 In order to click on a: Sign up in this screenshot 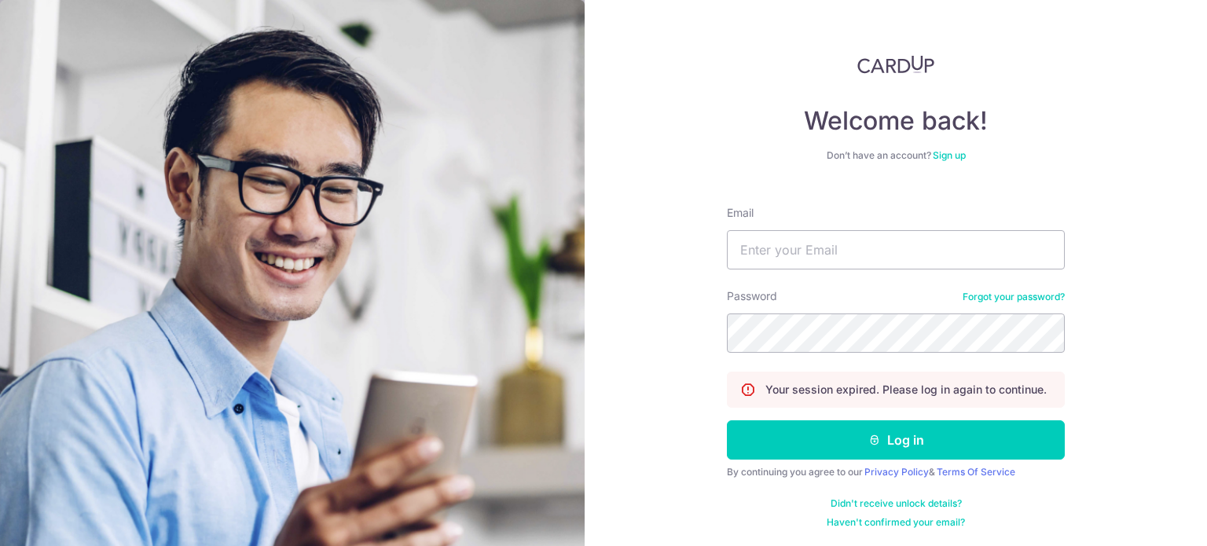, I will do `click(950, 155)`.